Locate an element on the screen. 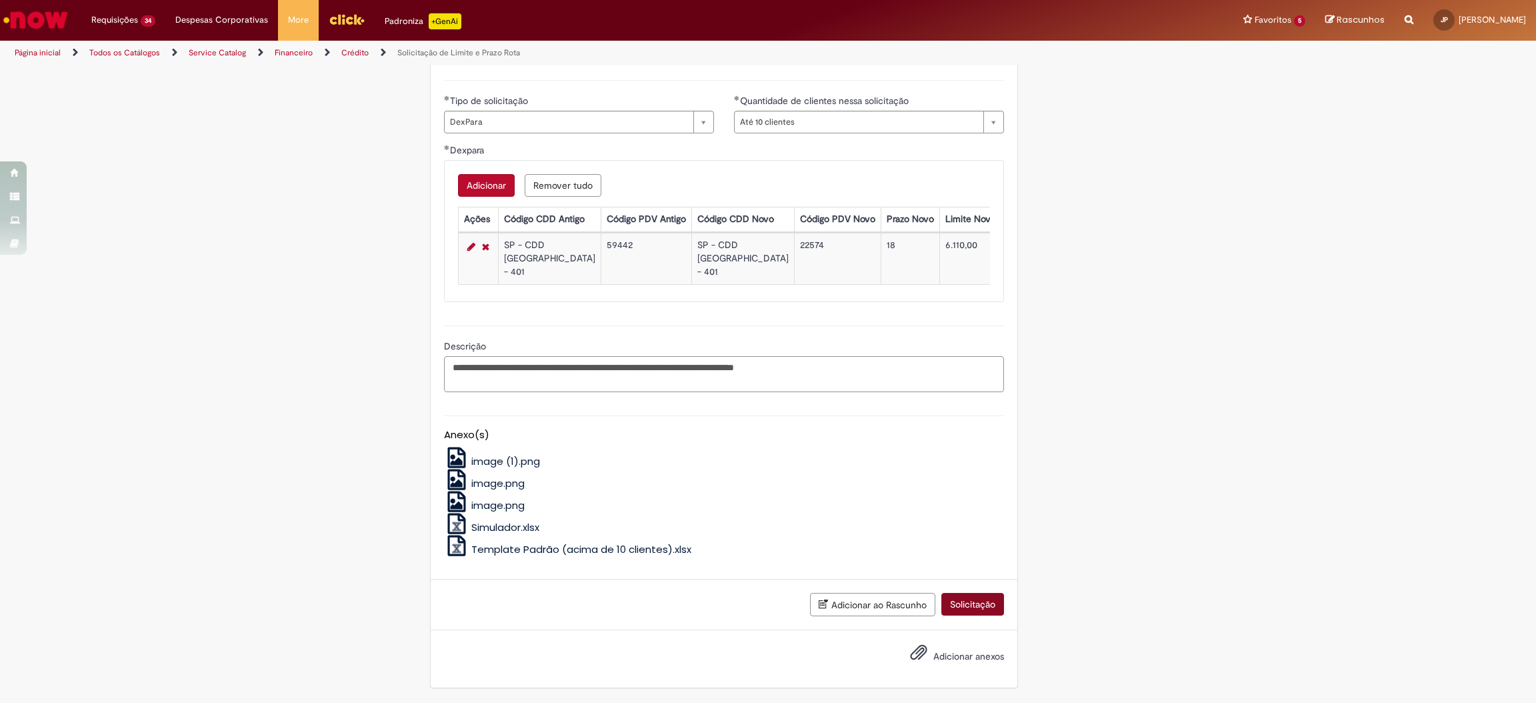 Image resolution: width=1536 pixels, height=703 pixels. span: 5 is located at coordinates (1299, 21).